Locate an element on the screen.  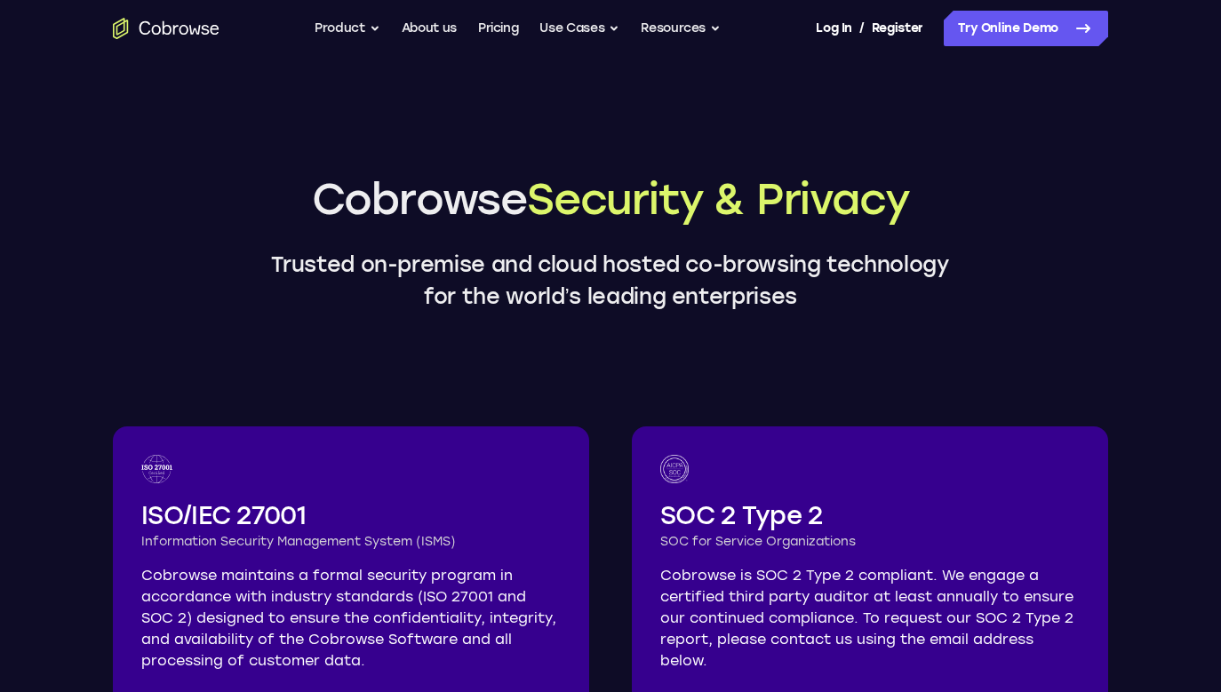
span: Security & Privacy is located at coordinates (718, 199).